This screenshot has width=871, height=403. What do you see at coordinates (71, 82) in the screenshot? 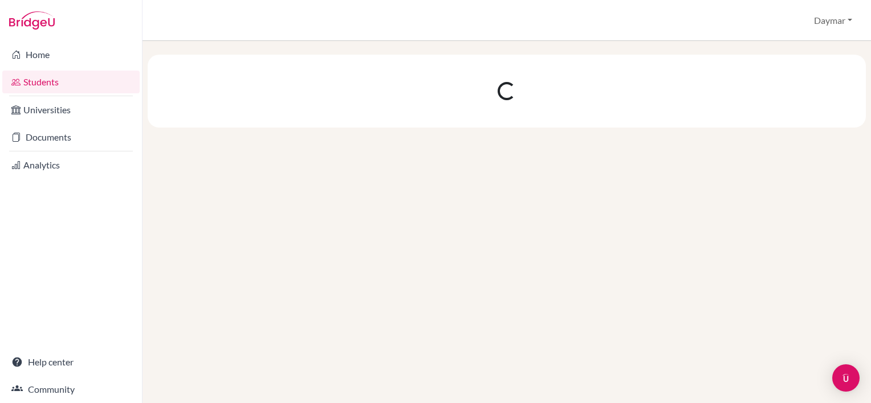
I see `a: Students` at bounding box center [71, 82].